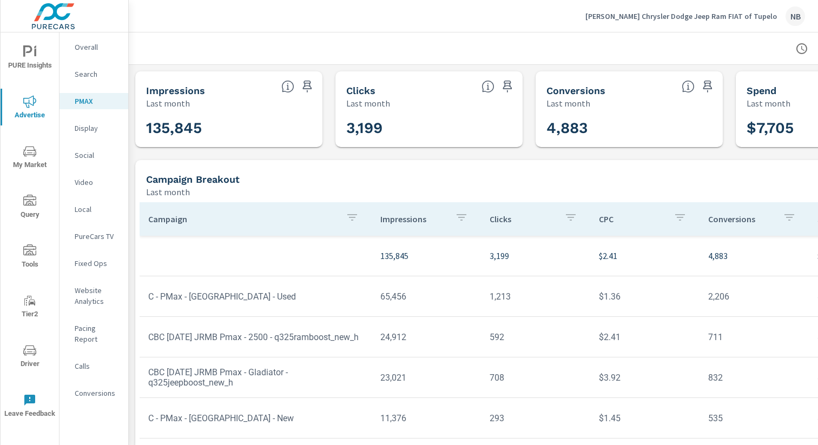 This screenshot has height=445, width=818. What do you see at coordinates (645, 256) in the screenshot?
I see `p: $2.41` at bounding box center [645, 256].